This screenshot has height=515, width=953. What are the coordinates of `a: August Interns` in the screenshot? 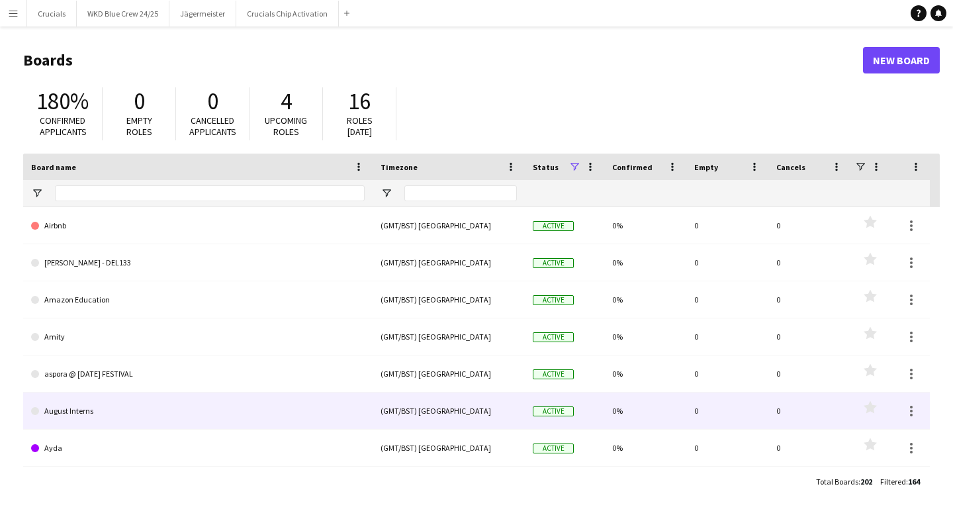 It's located at (198, 411).